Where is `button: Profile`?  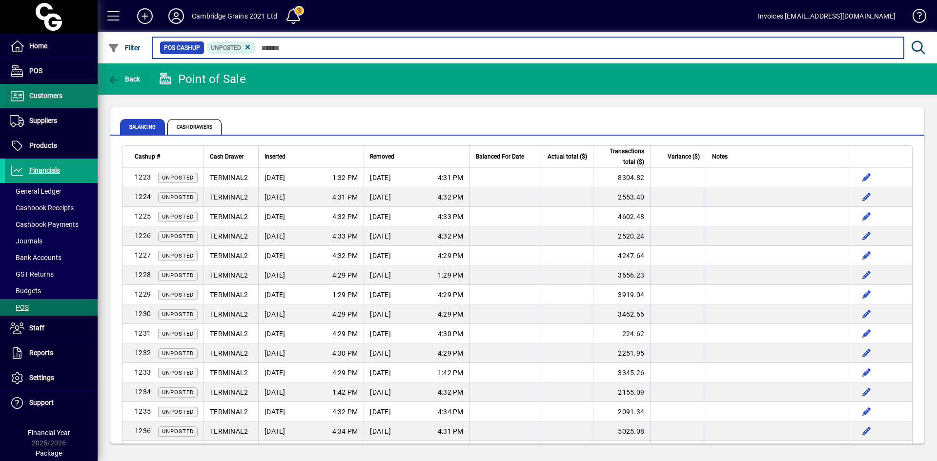
button: Profile is located at coordinates (176, 16).